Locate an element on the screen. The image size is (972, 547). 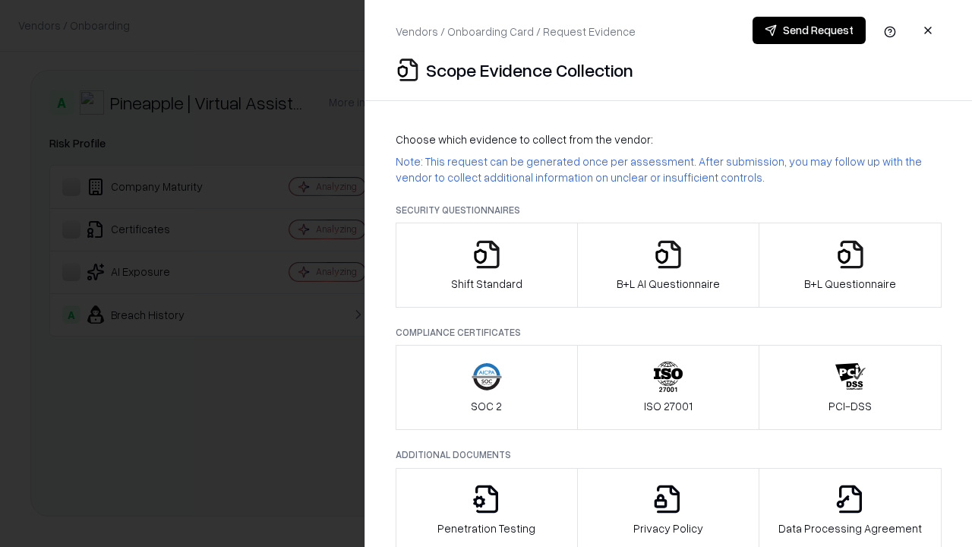
p: Scope Evidence Collection is located at coordinates (529, 70).